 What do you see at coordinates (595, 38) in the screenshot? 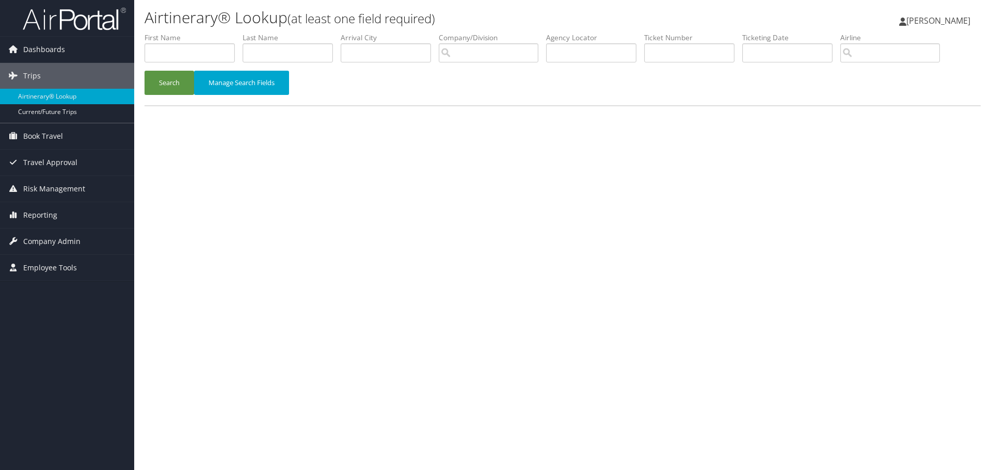
I see `label: Agency Locator` at bounding box center [595, 38].